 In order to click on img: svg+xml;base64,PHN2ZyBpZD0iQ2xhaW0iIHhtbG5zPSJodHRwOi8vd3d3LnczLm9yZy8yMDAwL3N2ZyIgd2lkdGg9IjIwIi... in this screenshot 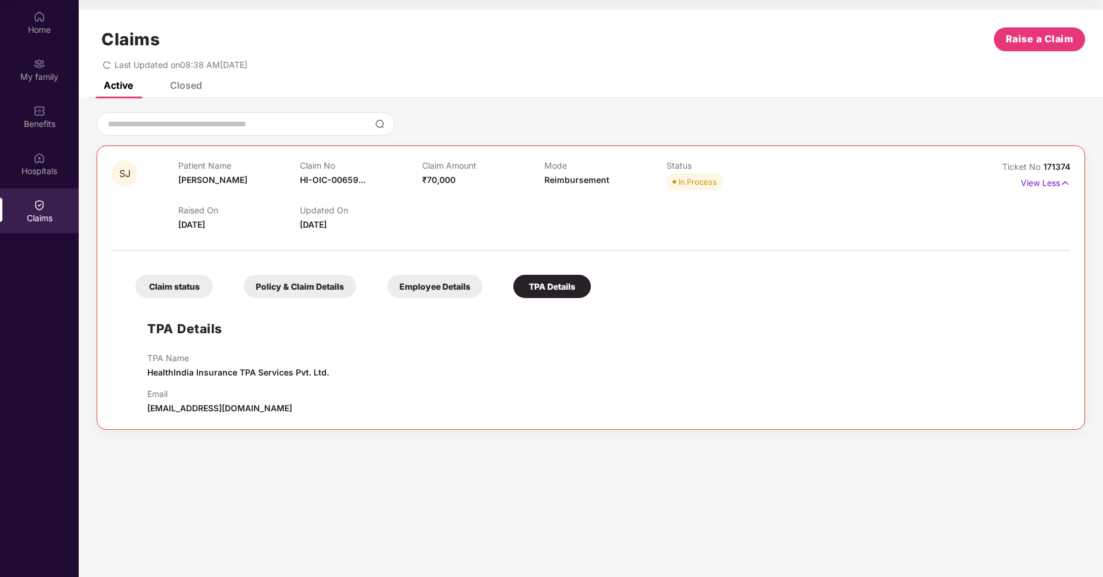, I will do `click(39, 205)`.